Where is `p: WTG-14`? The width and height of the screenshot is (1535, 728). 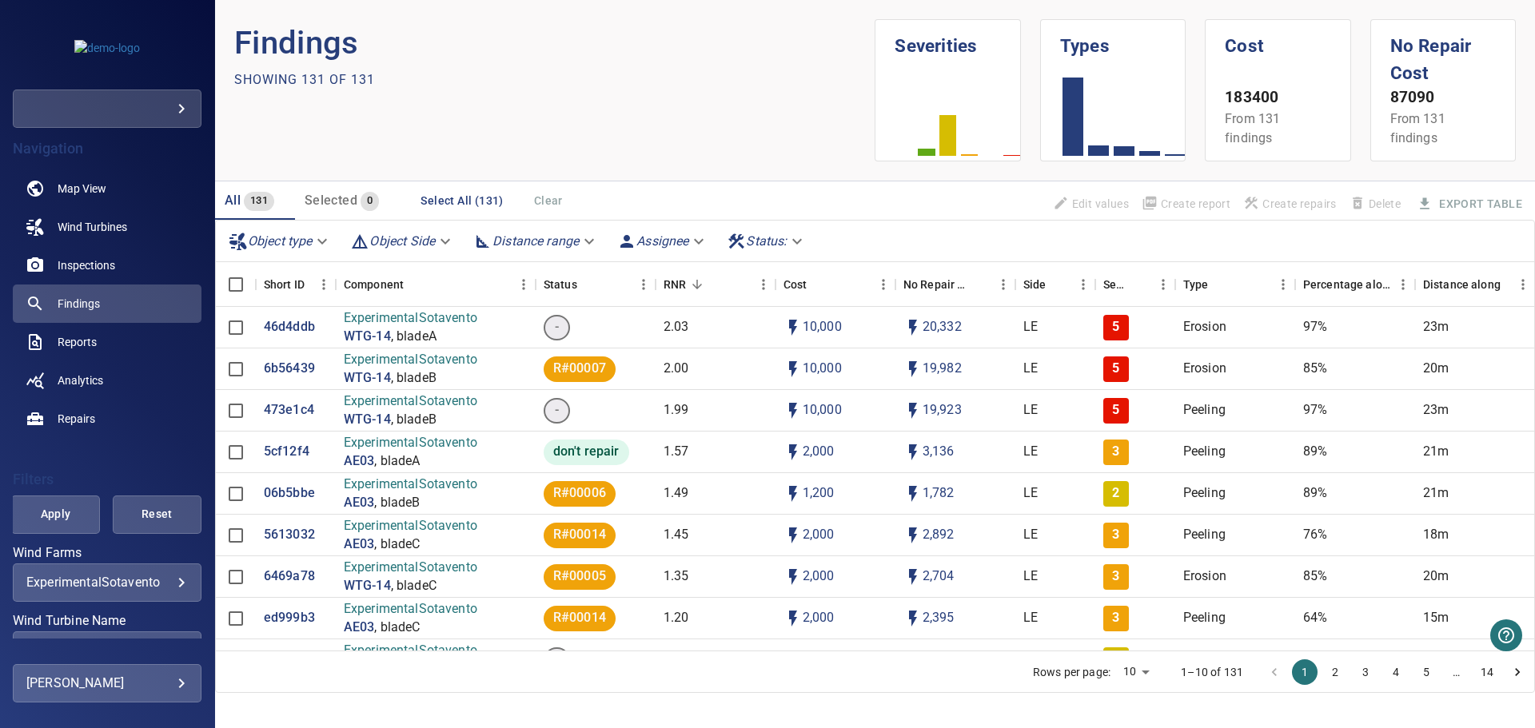
p: WTG-14 is located at coordinates (367, 378).